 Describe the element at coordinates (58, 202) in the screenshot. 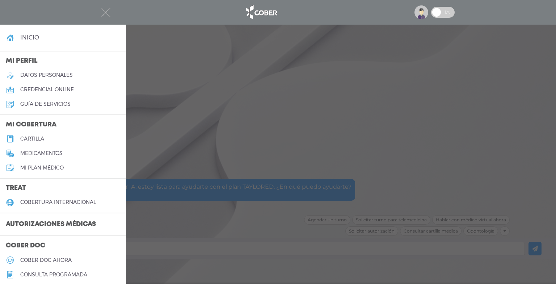

I see `h5: cobertura internacional` at that location.